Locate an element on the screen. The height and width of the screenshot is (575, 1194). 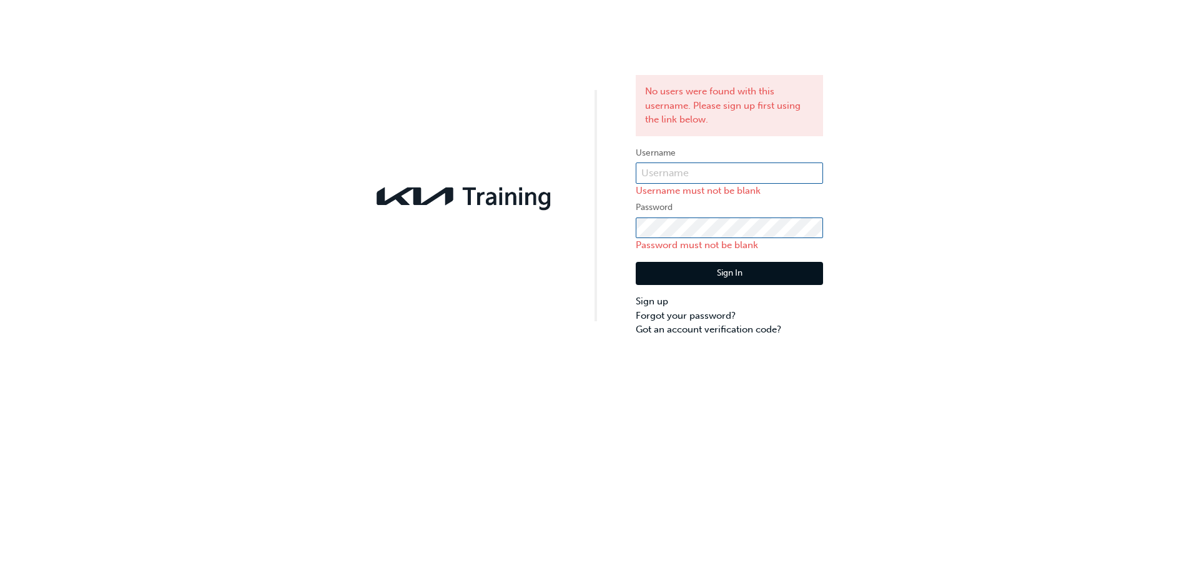
button: Sign In is located at coordinates (730, 274).